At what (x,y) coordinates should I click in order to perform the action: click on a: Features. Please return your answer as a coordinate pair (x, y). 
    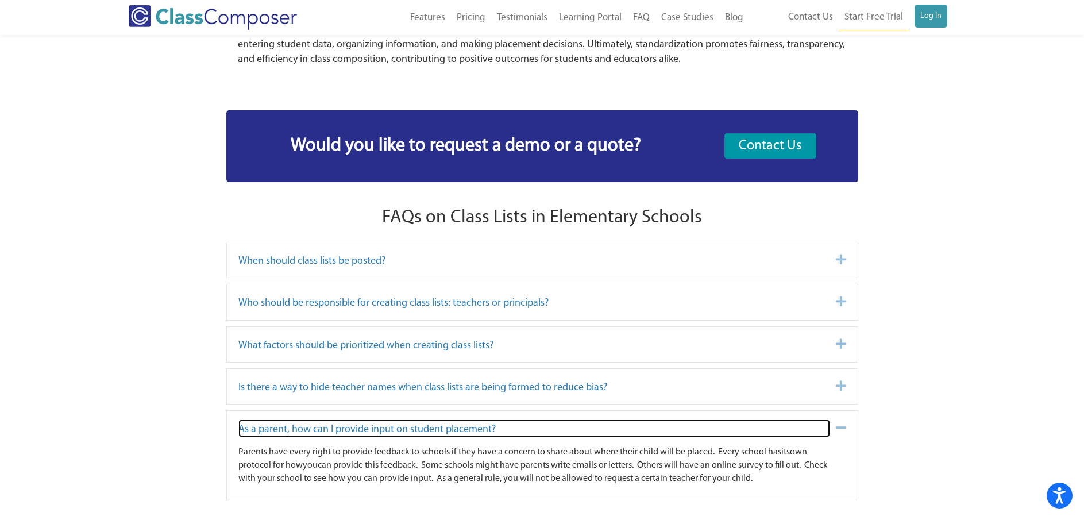
    Looking at the image, I should click on (427, 18).